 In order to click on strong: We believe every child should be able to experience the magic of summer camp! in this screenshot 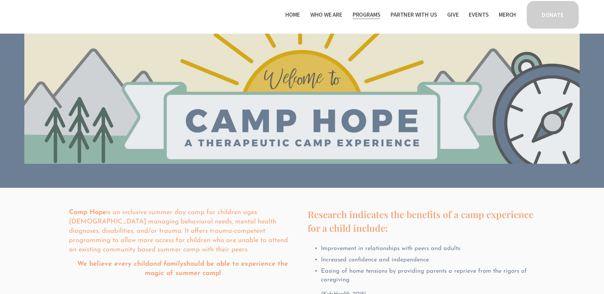, I will do `click(184, 269)`.